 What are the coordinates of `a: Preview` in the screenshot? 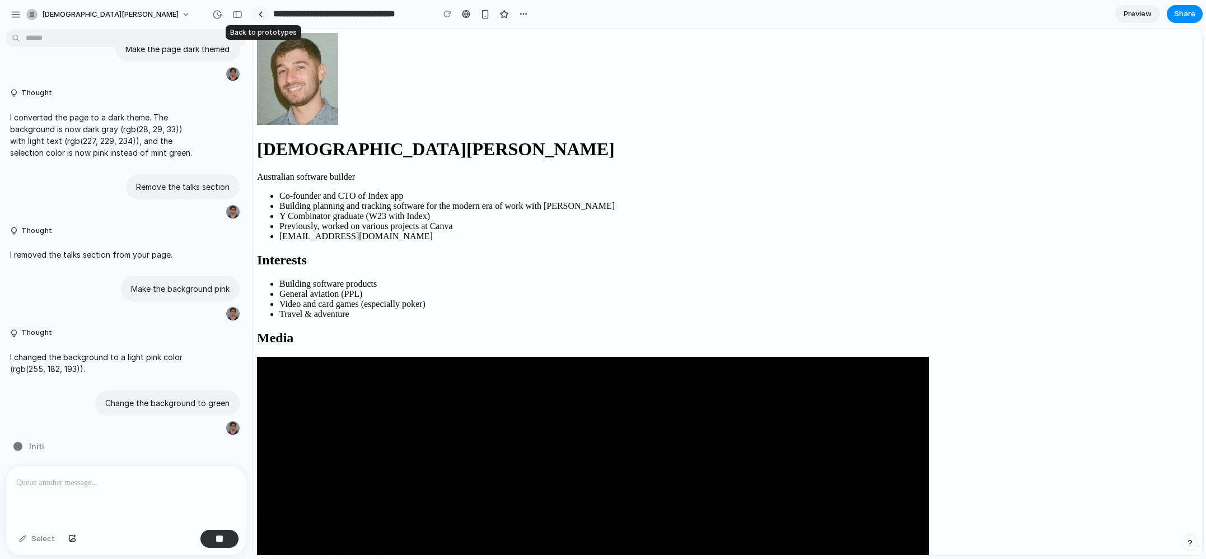 It's located at (1137, 14).